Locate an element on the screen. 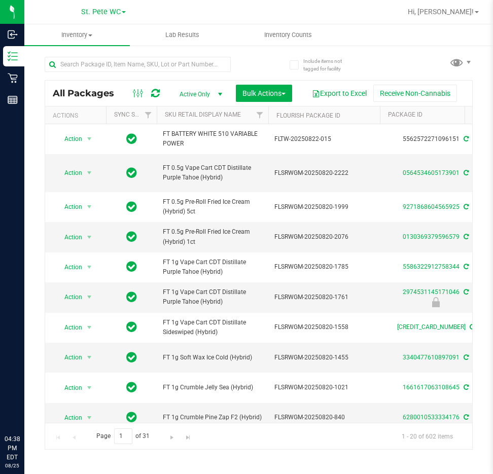 The width and height of the screenshot is (493, 474). span: FLSRWGM-20250820-2076 is located at coordinates (324, 237).